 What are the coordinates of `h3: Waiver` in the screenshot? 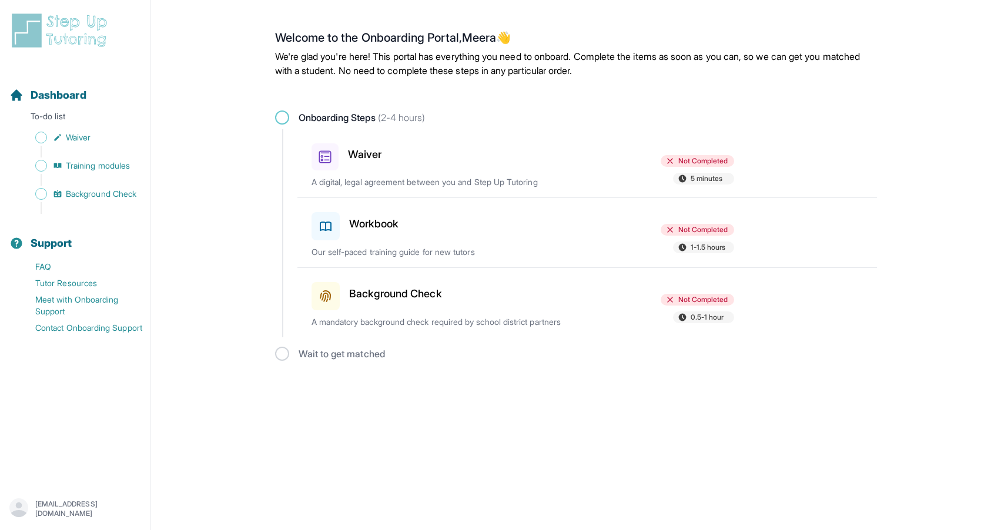 It's located at (365, 155).